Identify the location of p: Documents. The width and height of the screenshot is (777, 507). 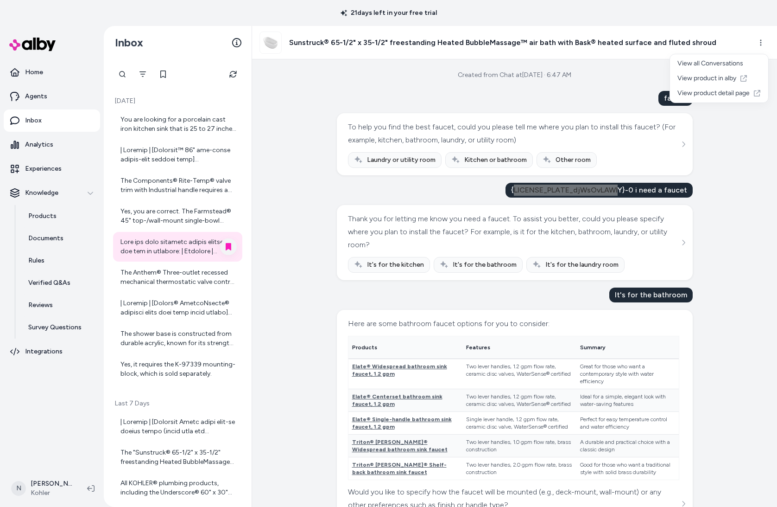
(46, 238).